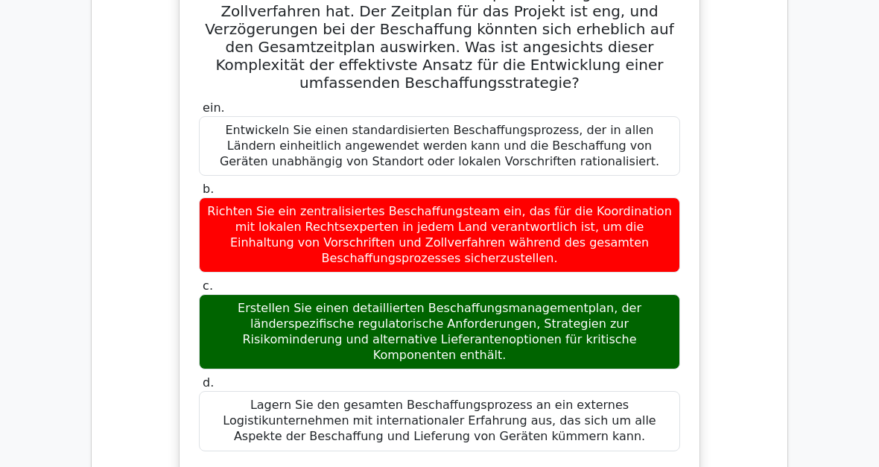 The image size is (879, 467). Describe the element at coordinates (208, 188) in the screenshot. I see `span: b.` at that location.